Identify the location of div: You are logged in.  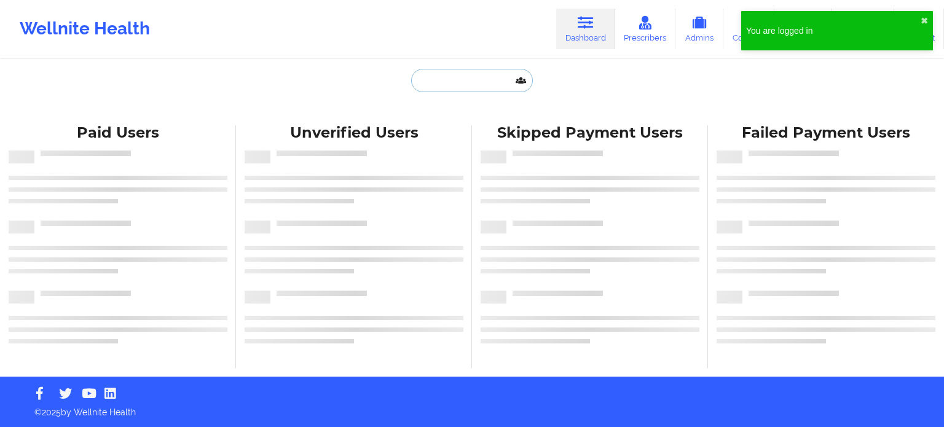
(833, 31).